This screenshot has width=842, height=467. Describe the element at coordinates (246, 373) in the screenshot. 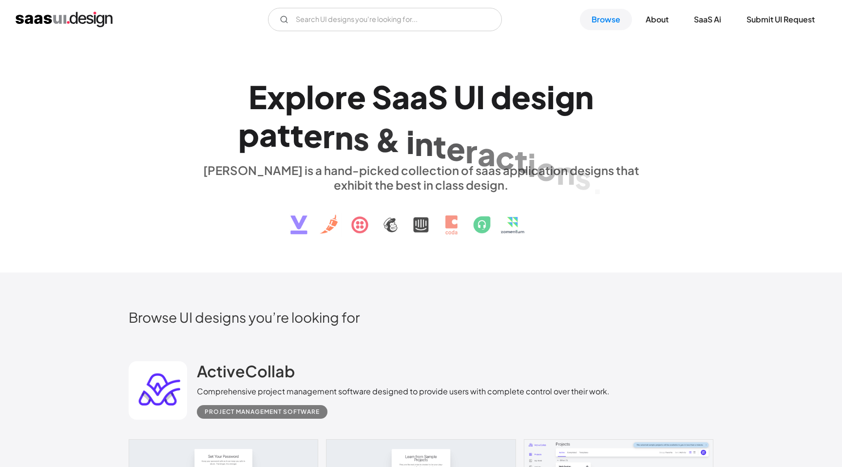

I see `a: ActiveCollab` at that location.